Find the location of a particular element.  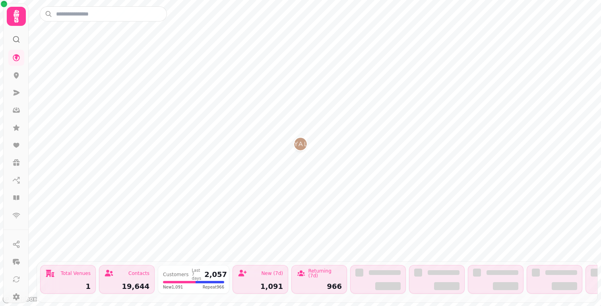

div: 2,057 is located at coordinates (215, 274).